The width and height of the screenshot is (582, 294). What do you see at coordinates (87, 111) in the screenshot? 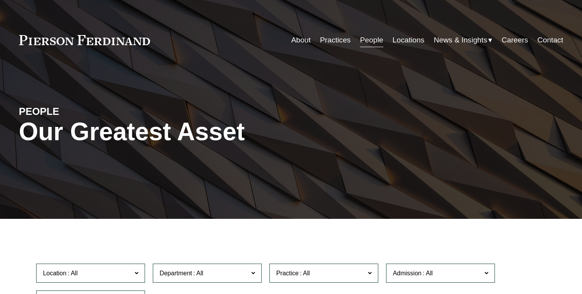
I see `h4: PEOPLE` at bounding box center [87, 111].